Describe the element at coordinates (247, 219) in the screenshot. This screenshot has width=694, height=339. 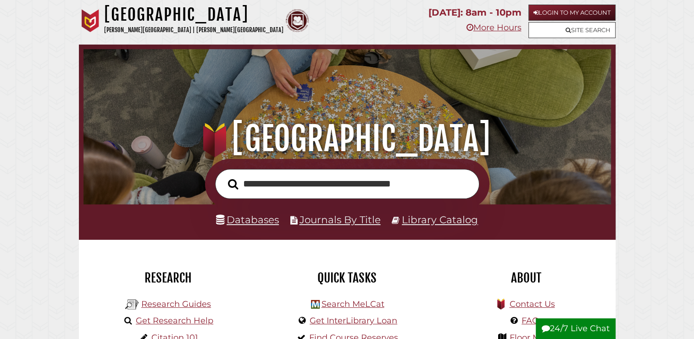
I see `a: Databases` at that location.